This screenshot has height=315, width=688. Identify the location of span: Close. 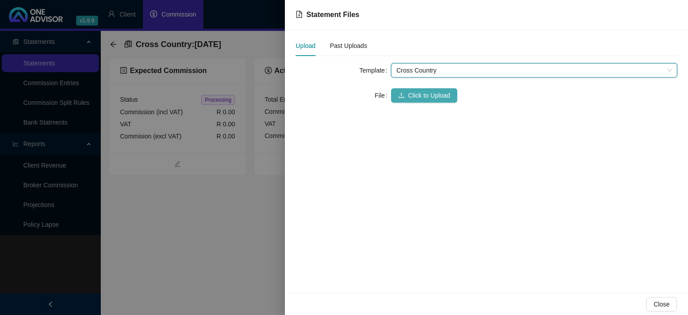
(661, 304).